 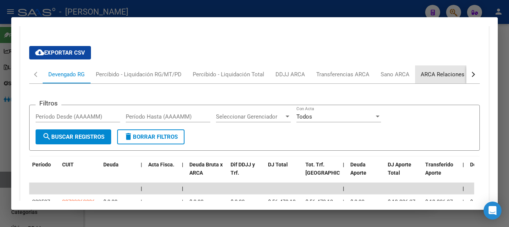 I want to click on datatable-header-cell: Deuda Aporte, so click(x=366, y=173).